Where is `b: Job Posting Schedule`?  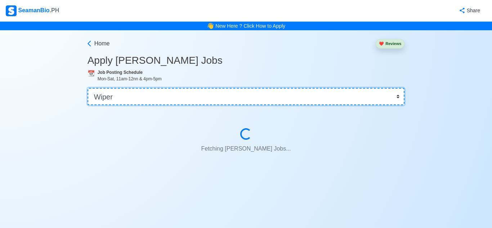 b: Job Posting Schedule is located at coordinates (120, 72).